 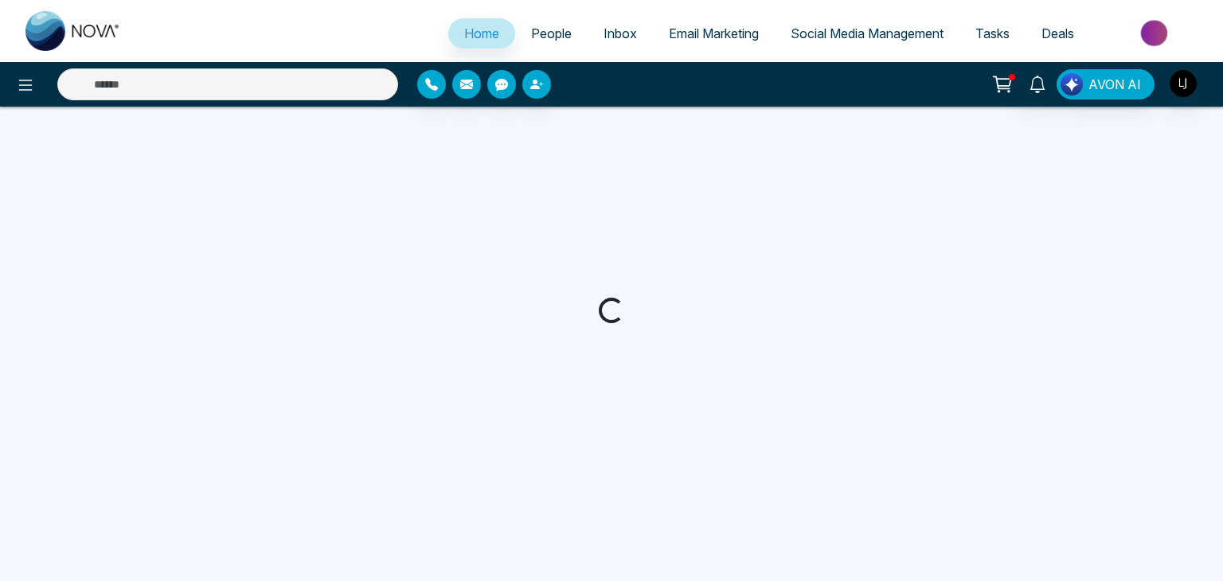 I want to click on a: Social Media Management, so click(x=867, y=33).